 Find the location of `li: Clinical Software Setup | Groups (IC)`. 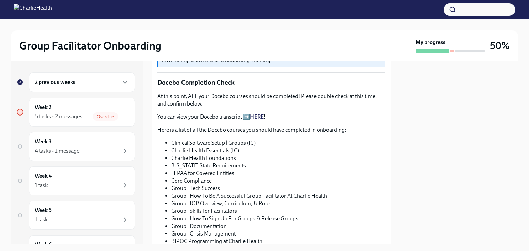

li: Clinical Software Setup | Groups (IC) is located at coordinates (278, 143).